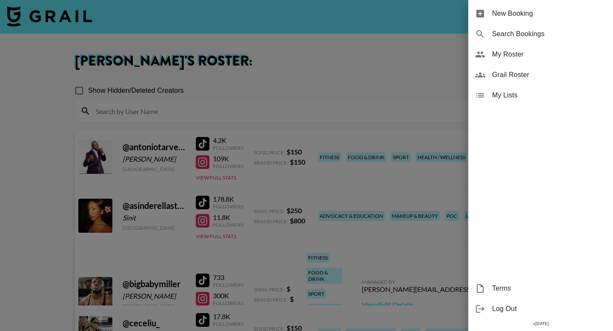 The width and height of the screenshot is (613, 331). I want to click on div: My Roster, so click(540, 54).